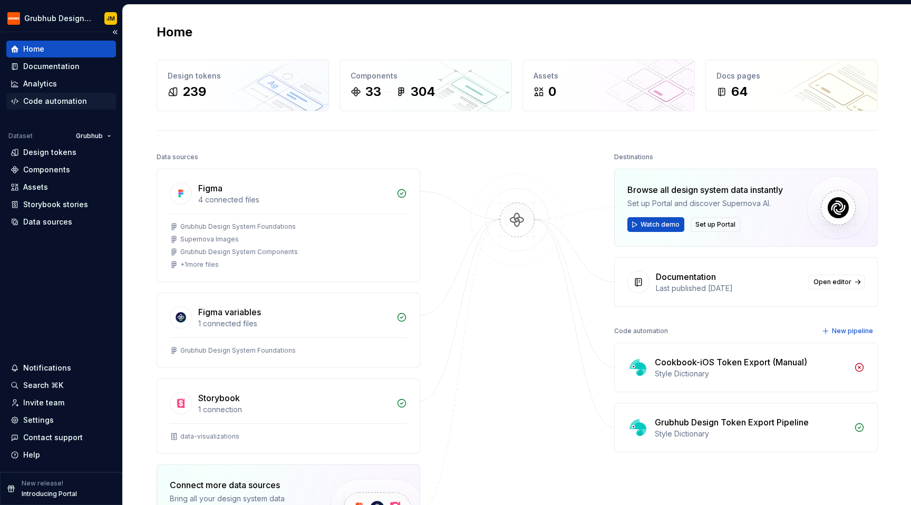 The image size is (911, 505). What do you see at coordinates (608, 85) in the screenshot?
I see `a: Assets0` at bounding box center [608, 85].